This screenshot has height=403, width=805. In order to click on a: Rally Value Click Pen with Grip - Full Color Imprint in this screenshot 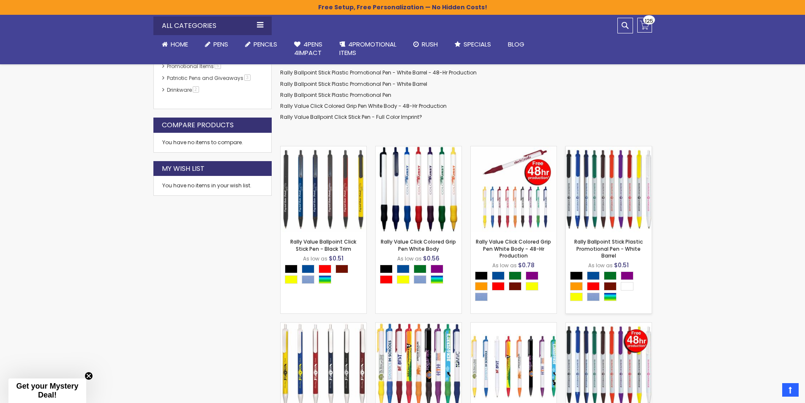, I will do `click(418, 325)`.